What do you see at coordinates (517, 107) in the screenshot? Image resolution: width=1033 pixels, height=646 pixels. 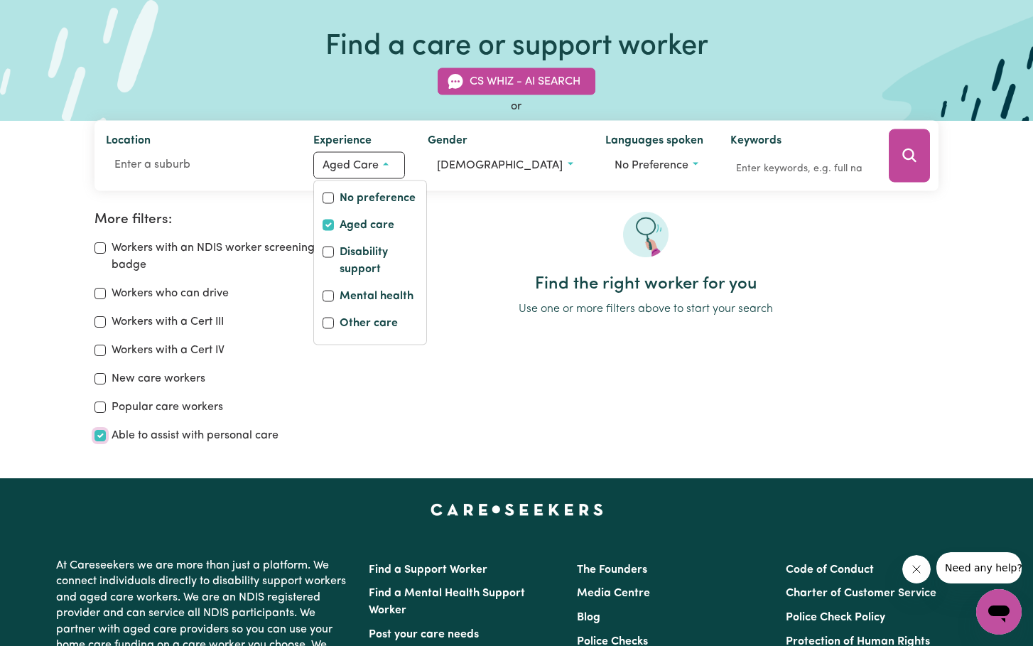 I see `div: or` at bounding box center [517, 107].